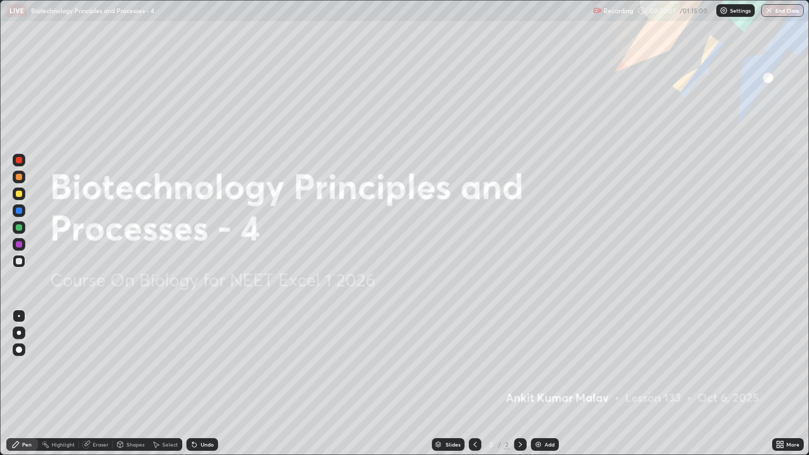 Image resolution: width=809 pixels, height=455 pixels. Describe the element at coordinates (16, 11) in the screenshot. I see `p: LIVE` at that location.